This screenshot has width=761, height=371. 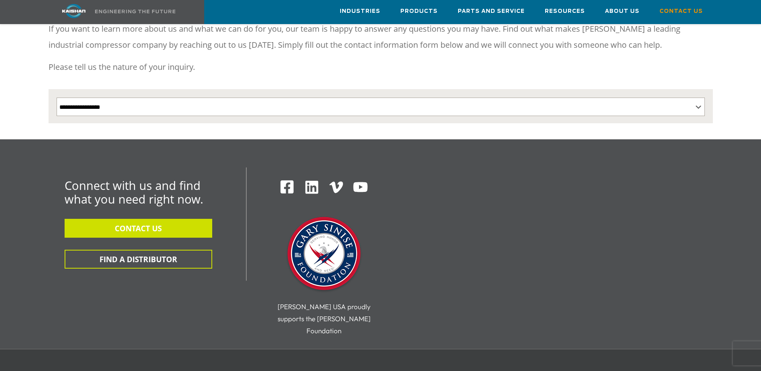 I want to click on a: Contact Us, so click(x=681, y=11).